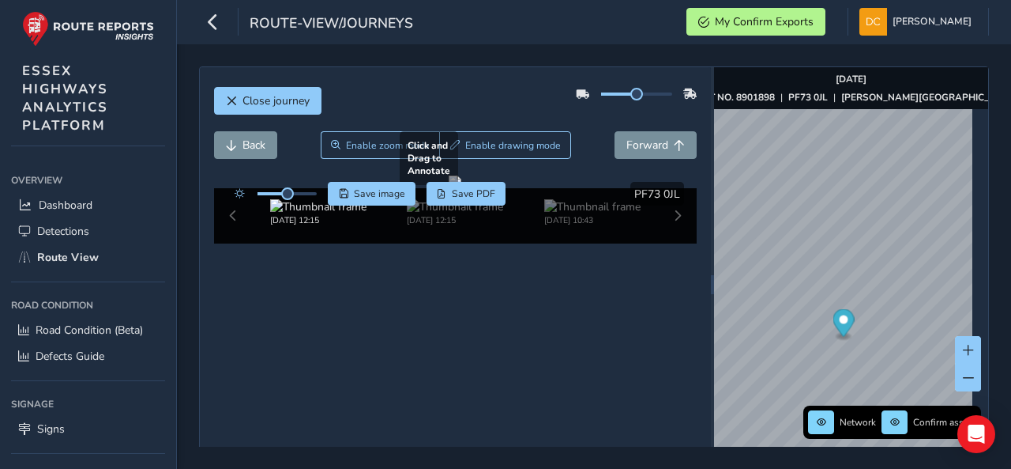 The image size is (1011, 469). I want to click on a: Dashboard, so click(88, 205).